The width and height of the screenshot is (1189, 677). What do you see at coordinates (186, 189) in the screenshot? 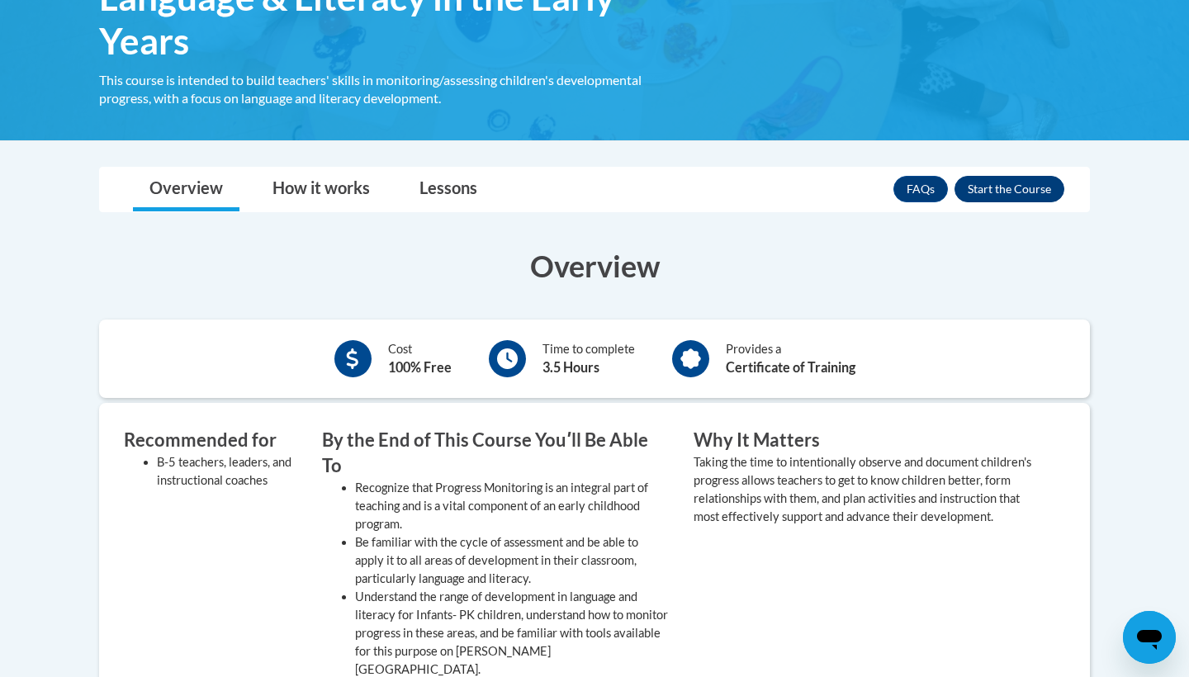
I see `a: Overview` at bounding box center [186, 189].